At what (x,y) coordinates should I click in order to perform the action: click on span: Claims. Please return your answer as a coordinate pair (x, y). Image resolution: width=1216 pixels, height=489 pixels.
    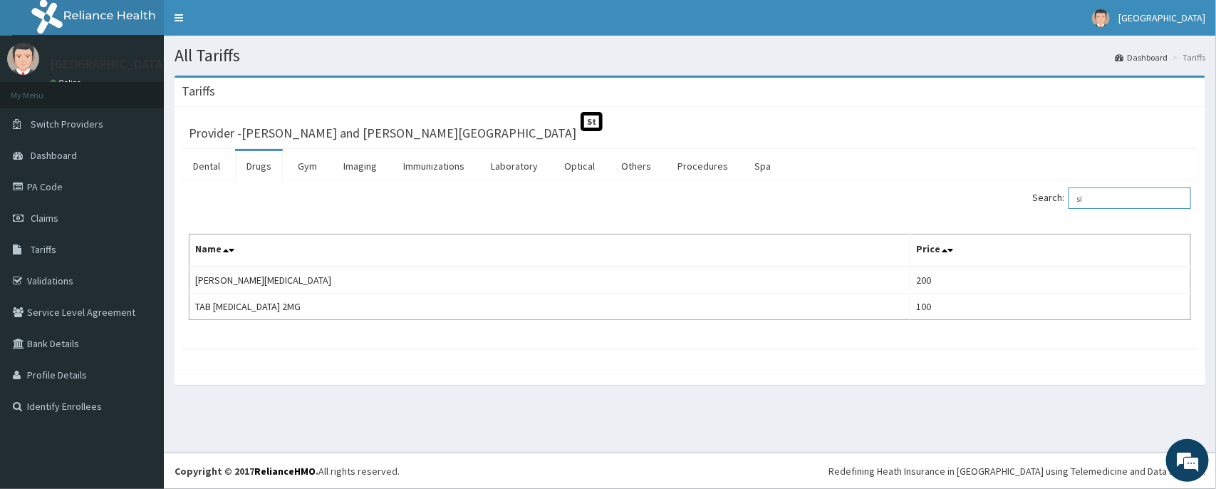
    Looking at the image, I should click on (44, 218).